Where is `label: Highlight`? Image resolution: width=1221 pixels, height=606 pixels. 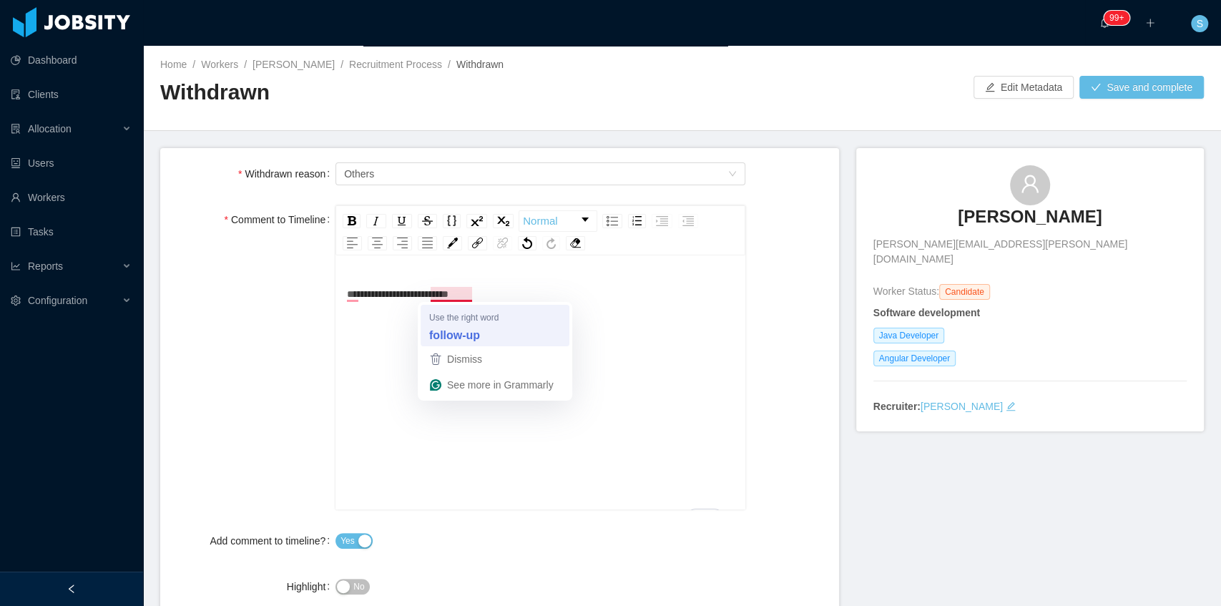
label: Highlight is located at coordinates (311, 587).